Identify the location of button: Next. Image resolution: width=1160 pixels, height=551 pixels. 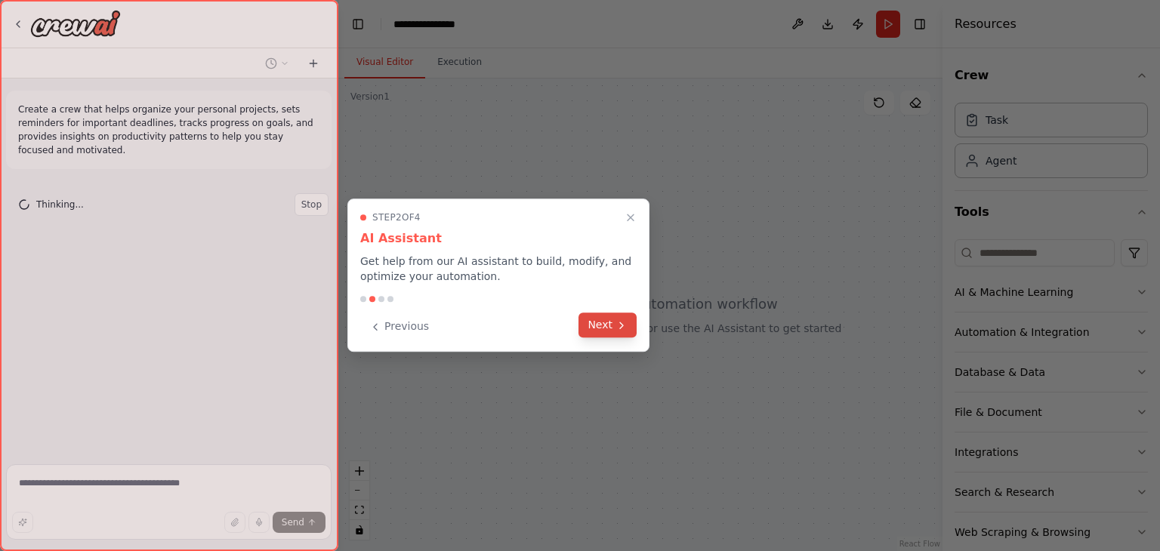
(607, 325).